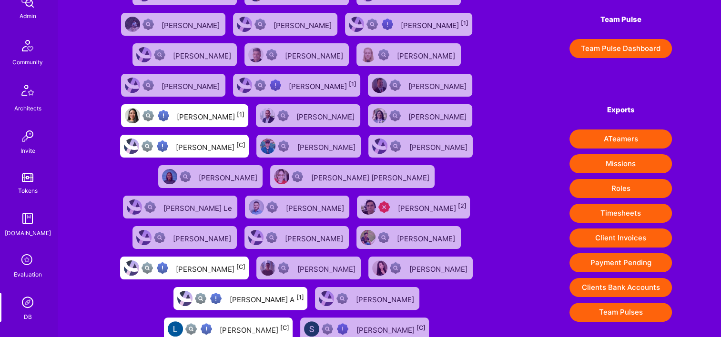  I want to click on a: Team Pulse Dashboard, so click(620, 49).